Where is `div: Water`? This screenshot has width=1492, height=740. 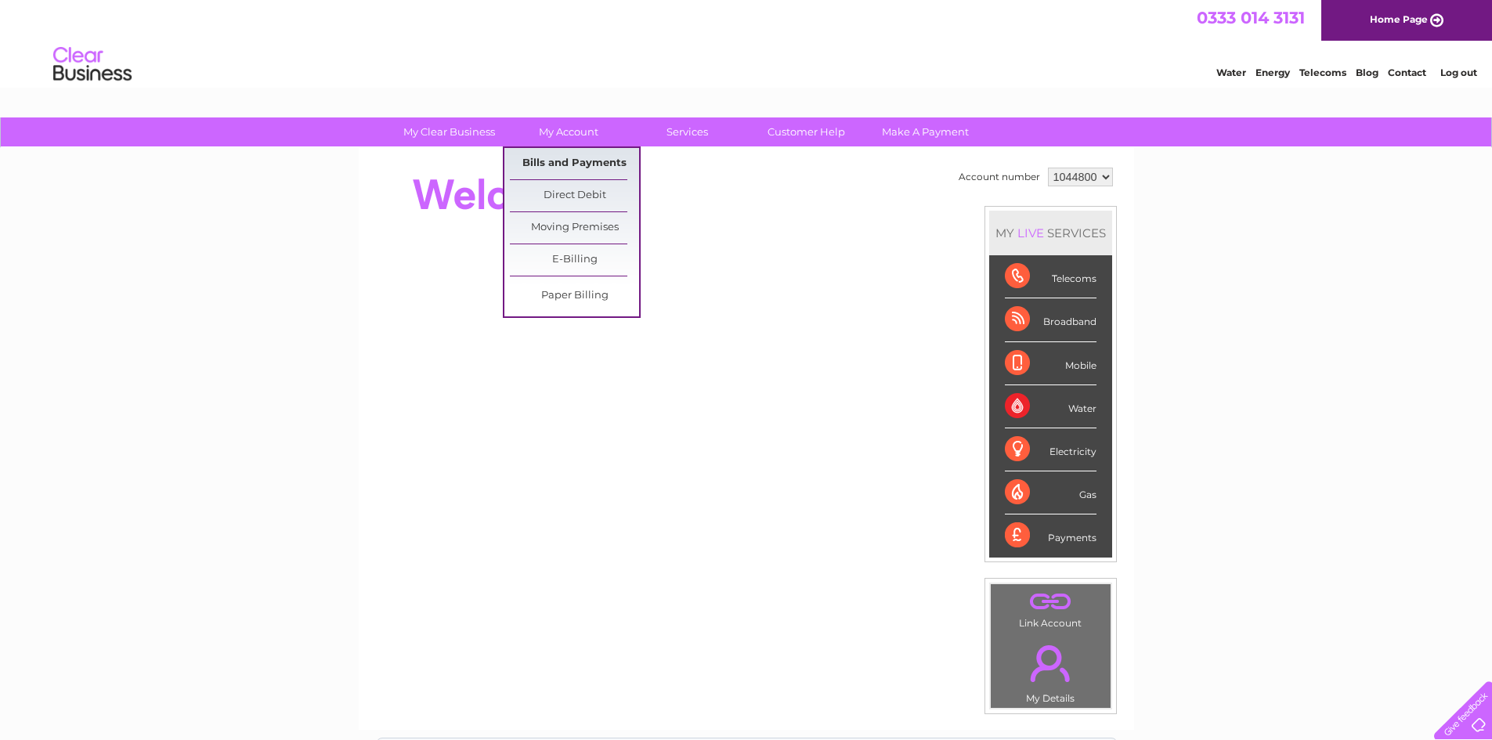
div: Water is located at coordinates (1050, 406).